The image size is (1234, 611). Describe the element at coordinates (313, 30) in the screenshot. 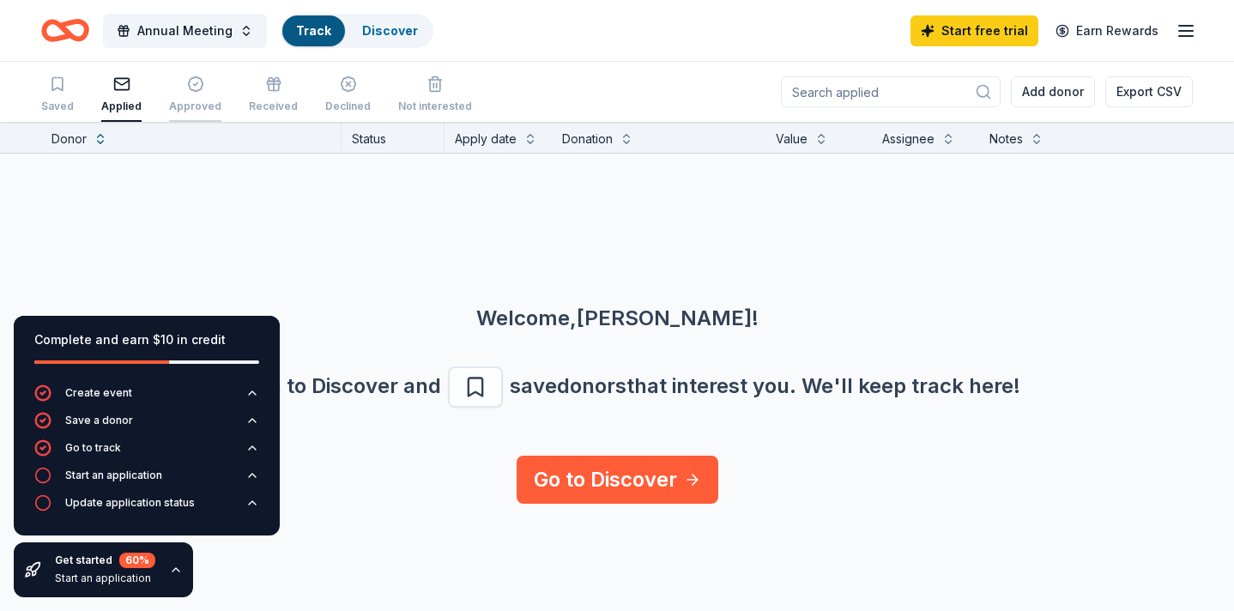

I see `a: Track` at that location.